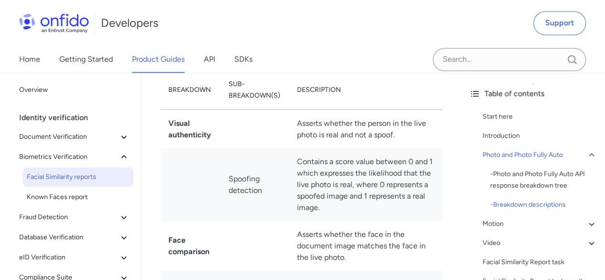 This screenshot has width=605, height=280. I want to click on button: Fraud Detection, so click(74, 217).